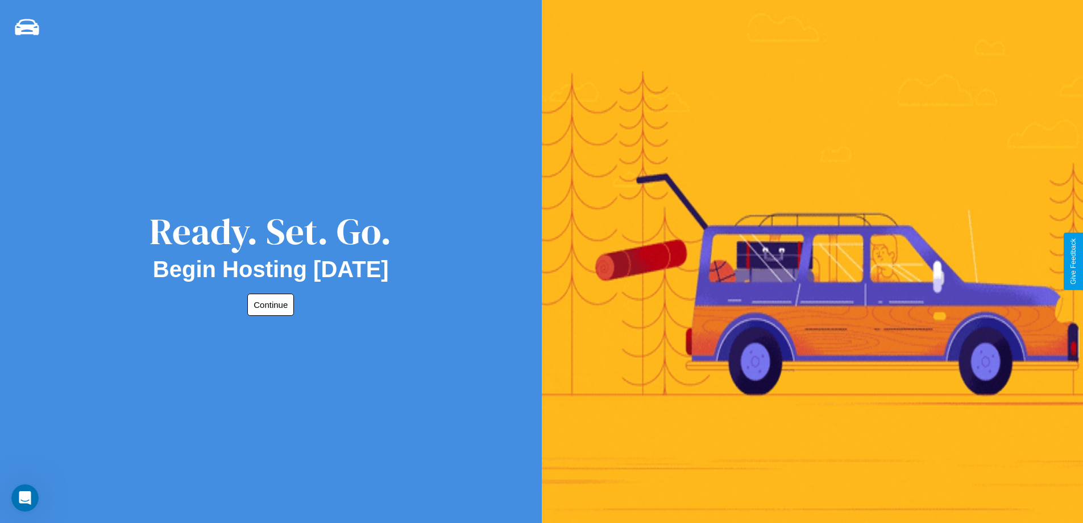  What do you see at coordinates (1073, 261) in the screenshot?
I see `div: Give Feedback` at bounding box center [1073, 261].